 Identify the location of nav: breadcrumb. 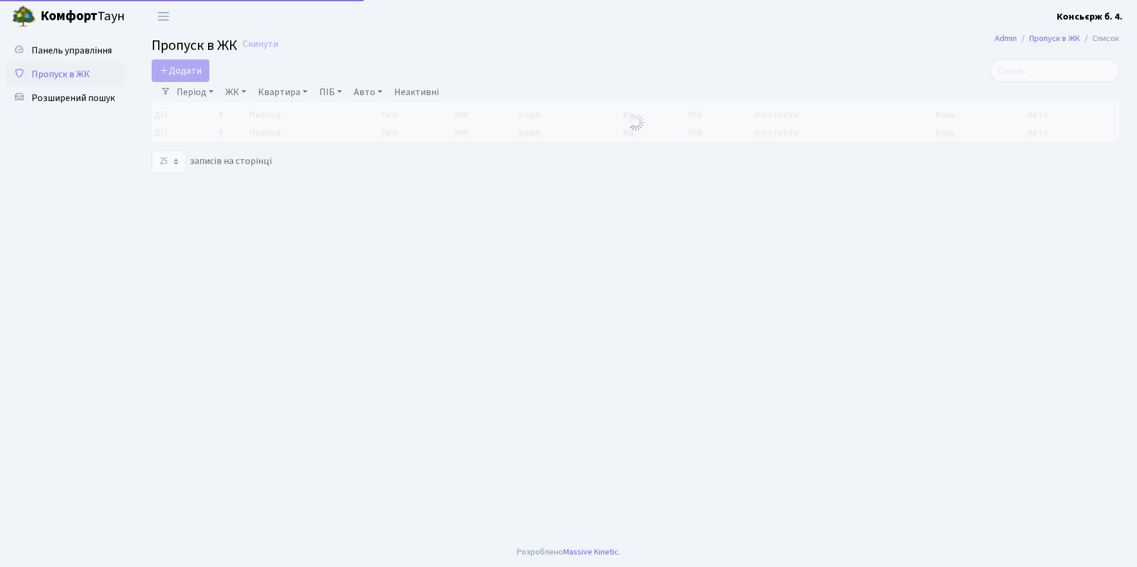
(1056, 39).